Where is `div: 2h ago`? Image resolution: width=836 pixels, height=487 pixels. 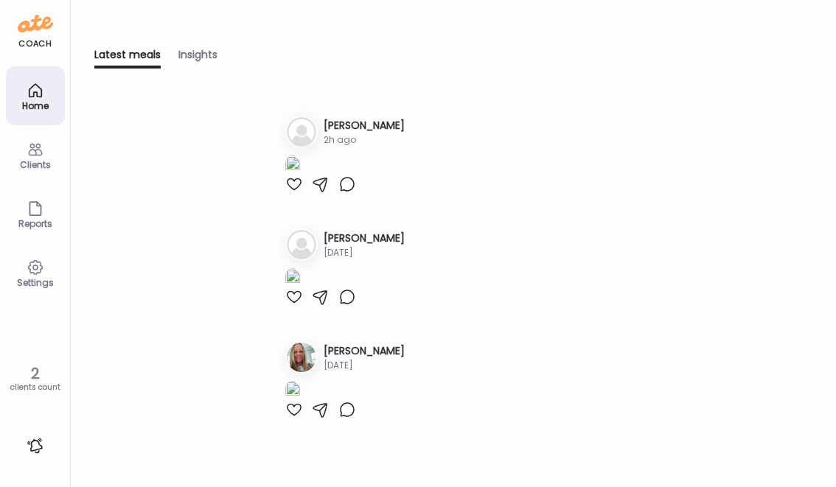 div: 2h ago is located at coordinates (364, 140).